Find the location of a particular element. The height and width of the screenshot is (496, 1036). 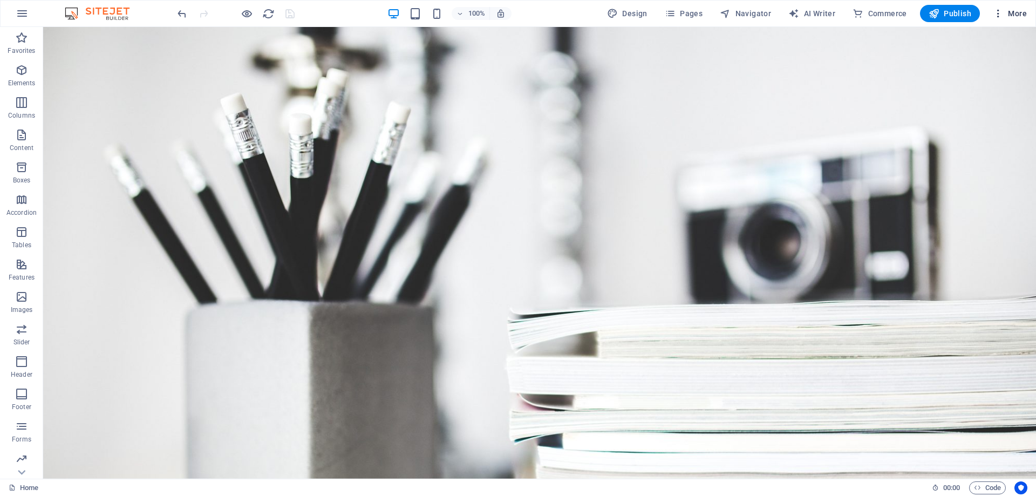

span: AI Writer is located at coordinates (812, 13).